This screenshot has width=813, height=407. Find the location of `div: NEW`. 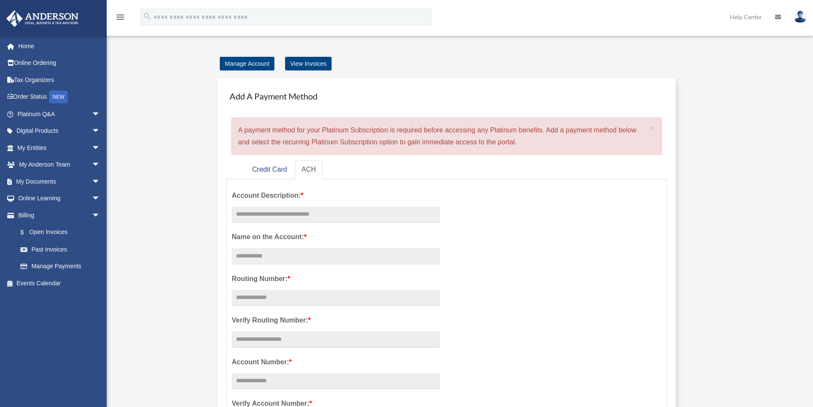

div: NEW is located at coordinates (58, 97).